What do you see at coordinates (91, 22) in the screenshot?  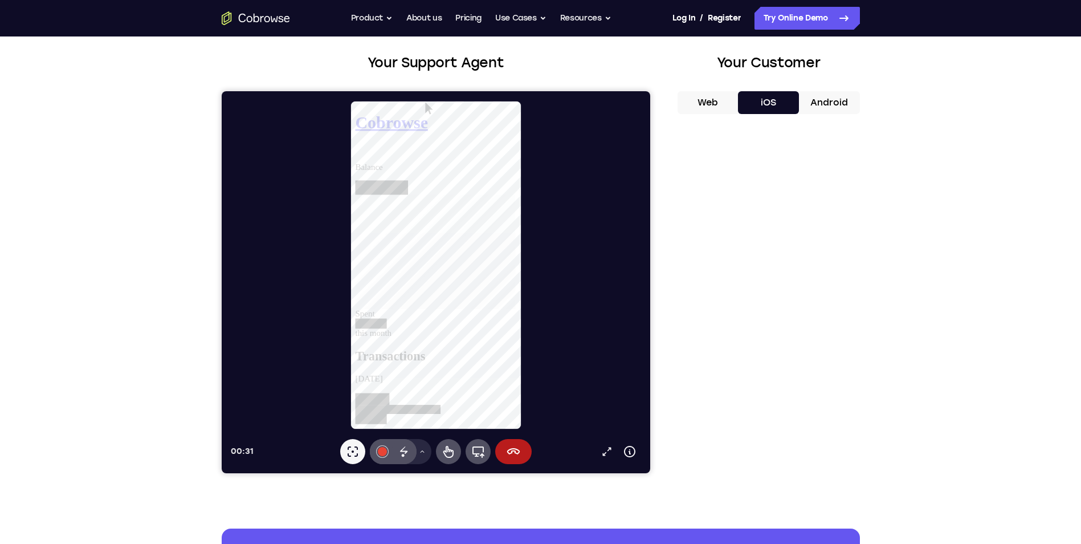 I see `h1: Cobrowse` at bounding box center [91, 22].